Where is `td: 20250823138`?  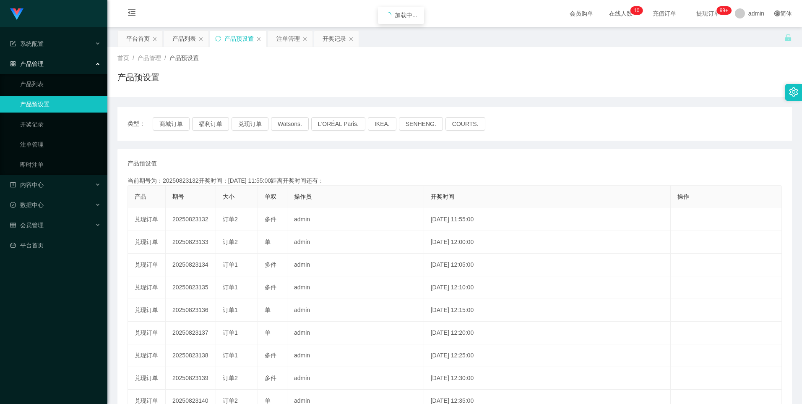 td: 20250823138 is located at coordinates (191, 355).